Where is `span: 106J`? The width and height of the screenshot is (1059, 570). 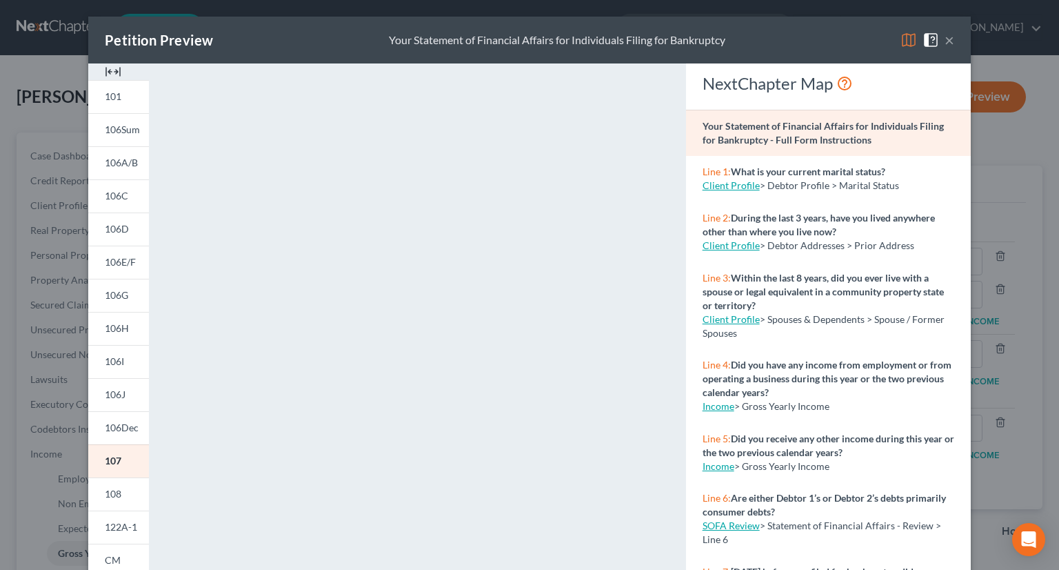
span: 106J is located at coordinates (115, 394).